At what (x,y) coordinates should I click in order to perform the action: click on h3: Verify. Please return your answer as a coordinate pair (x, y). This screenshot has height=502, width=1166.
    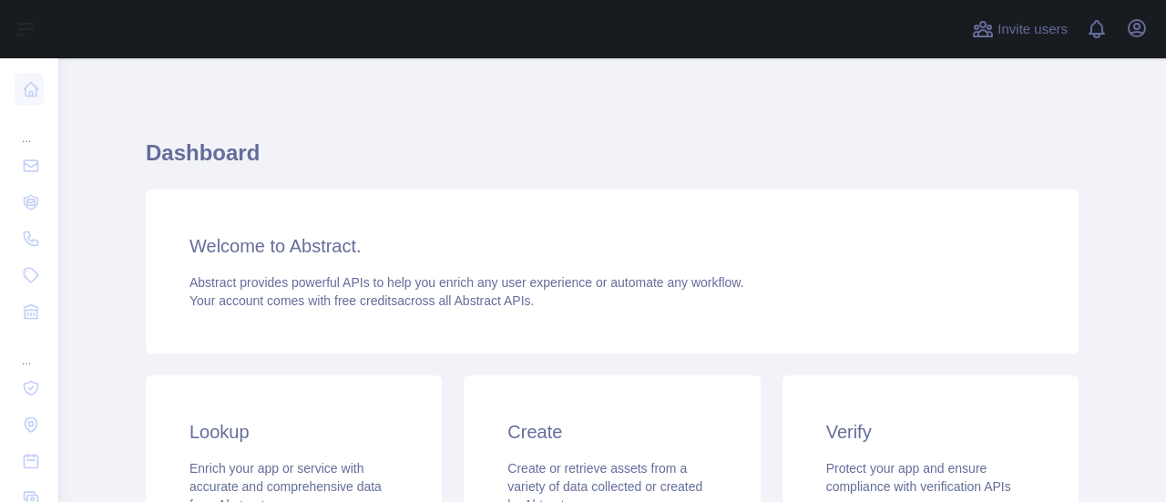
    Looking at the image, I should click on (930, 432).